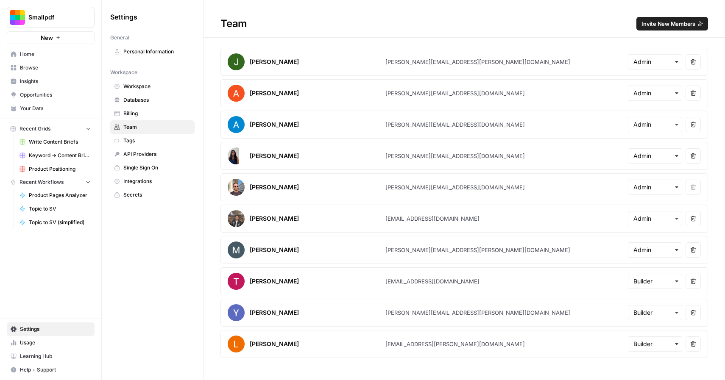 This screenshot has width=725, height=380. Describe the element at coordinates (152, 195) in the screenshot. I see `a: Secrets` at that location.